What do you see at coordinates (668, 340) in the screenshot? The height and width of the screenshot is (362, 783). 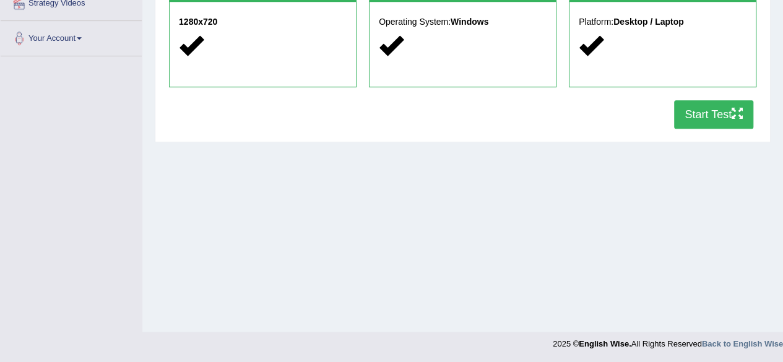 I see `div: 2025 © All Rights Reserved` at bounding box center [668, 340].